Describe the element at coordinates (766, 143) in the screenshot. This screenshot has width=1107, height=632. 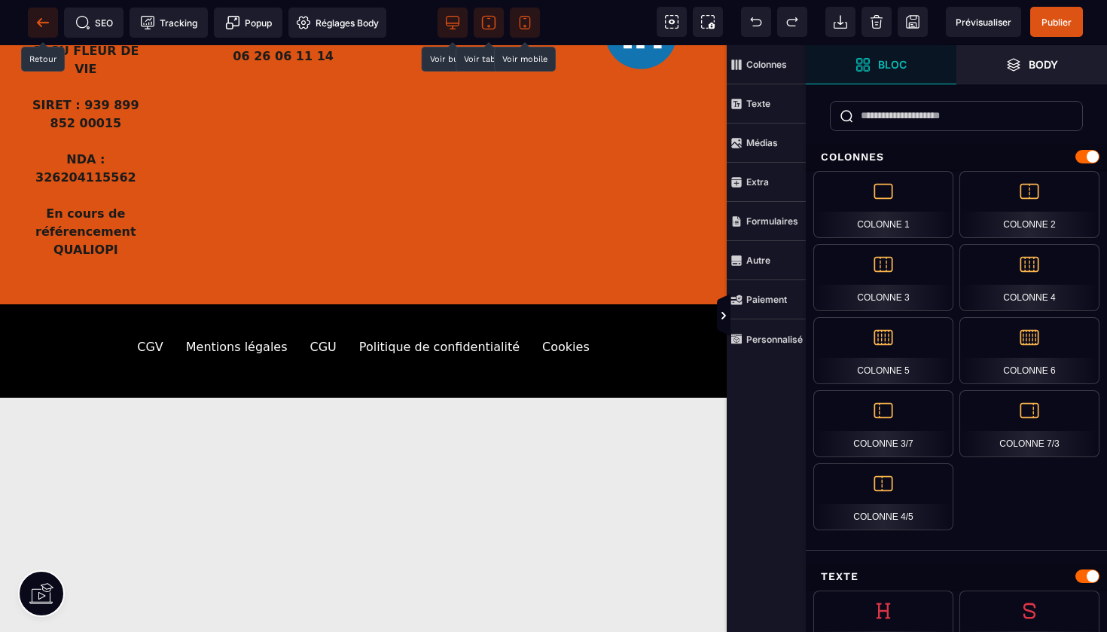
I see `span: Médias` at that location.